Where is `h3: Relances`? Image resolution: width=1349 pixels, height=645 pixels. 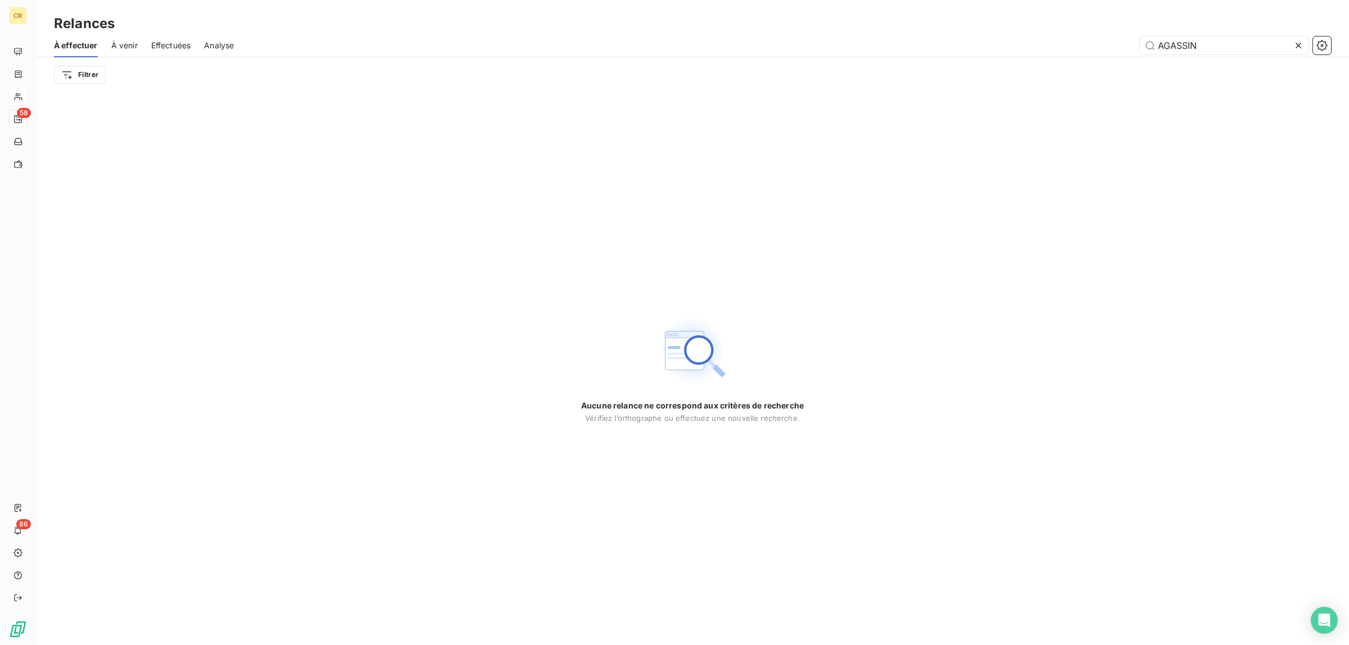
h3: Relances is located at coordinates (84, 24).